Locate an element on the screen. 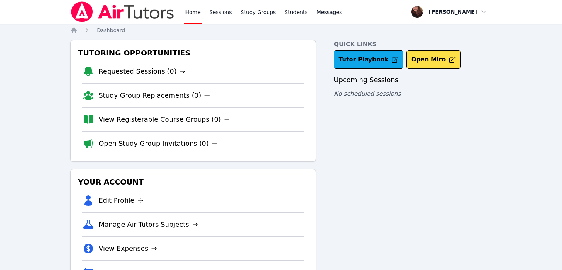  img: Air Tutors is located at coordinates (122, 12).